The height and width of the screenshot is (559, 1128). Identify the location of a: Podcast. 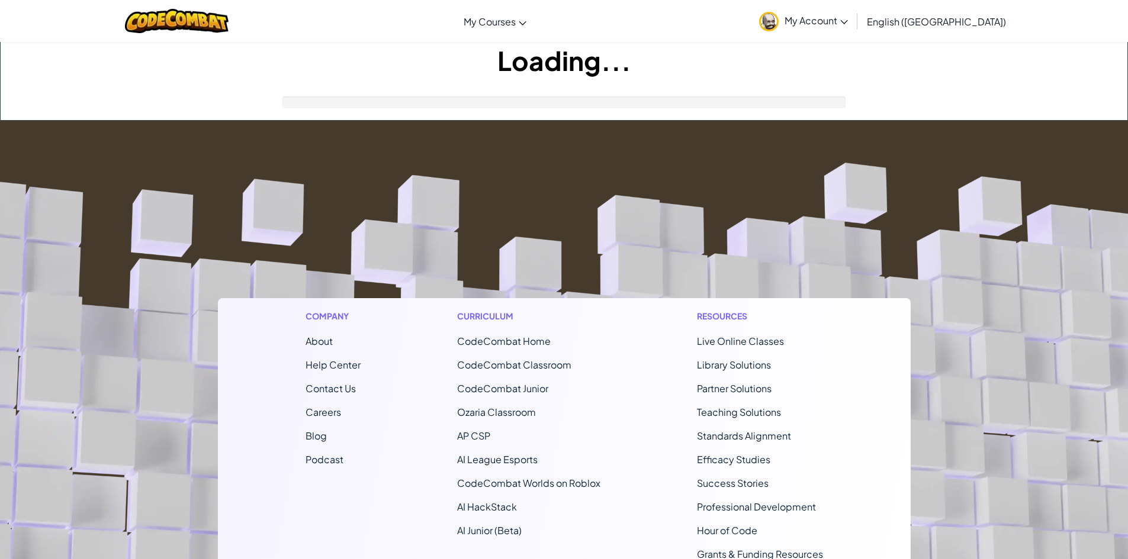
(324, 459).